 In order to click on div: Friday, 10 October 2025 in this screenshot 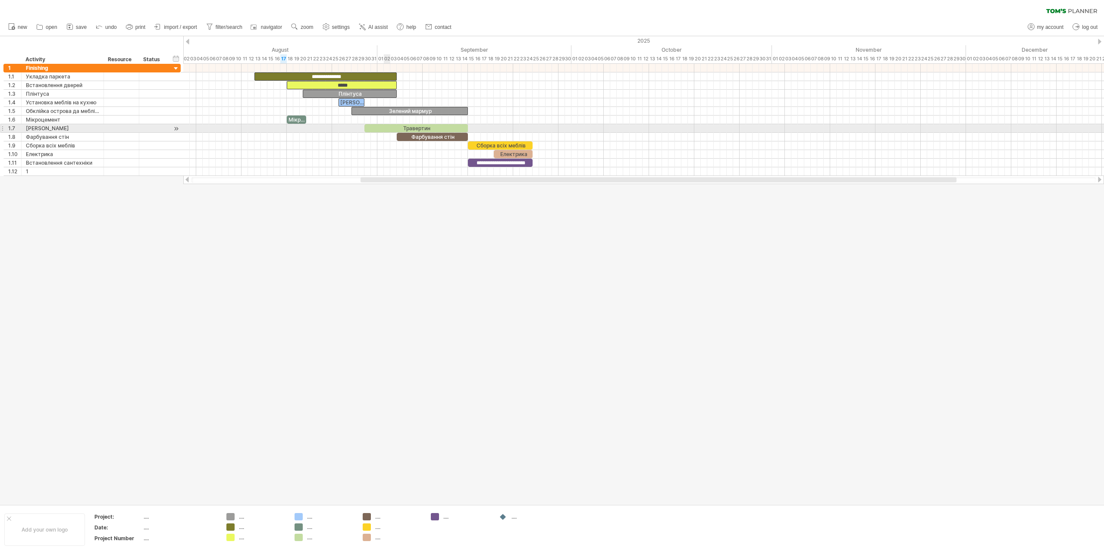, I will do `click(633, 59)`.